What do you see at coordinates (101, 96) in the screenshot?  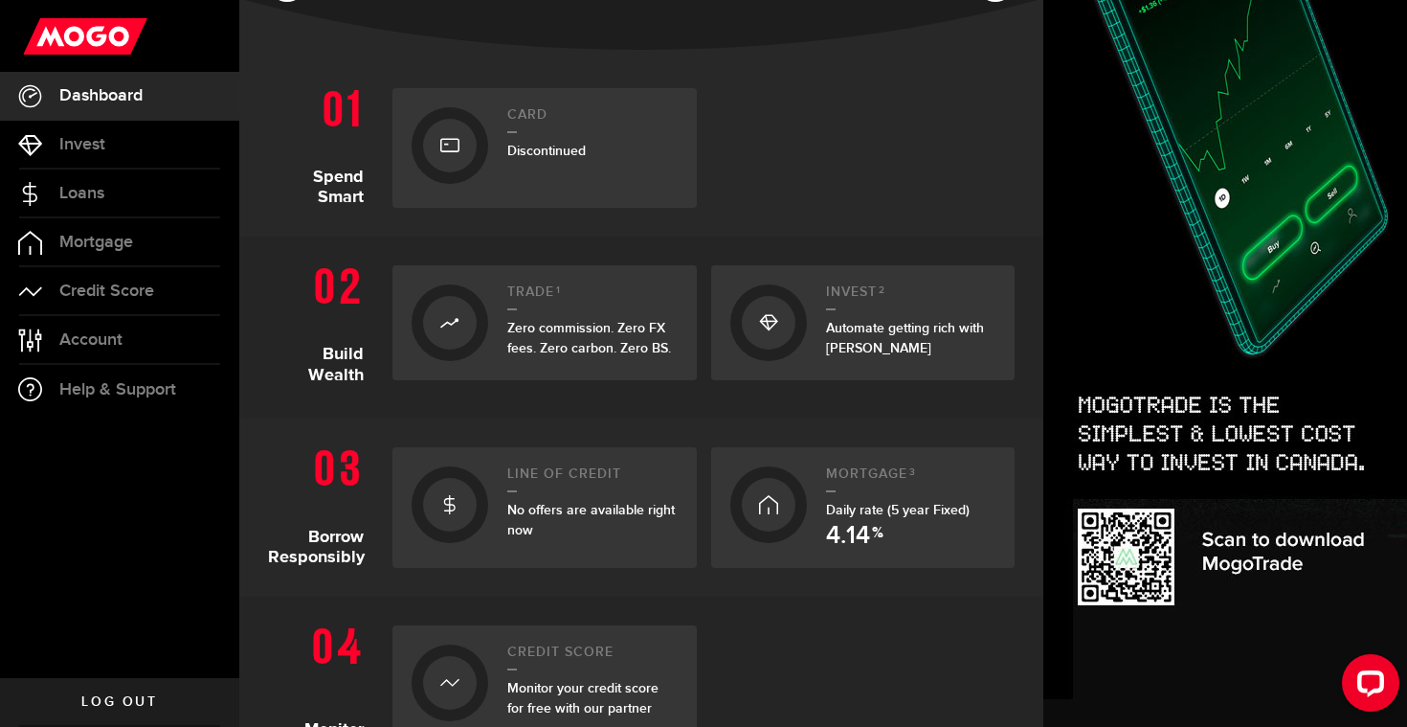 I see `span: Dashboard` at bounding box center [101, 96].